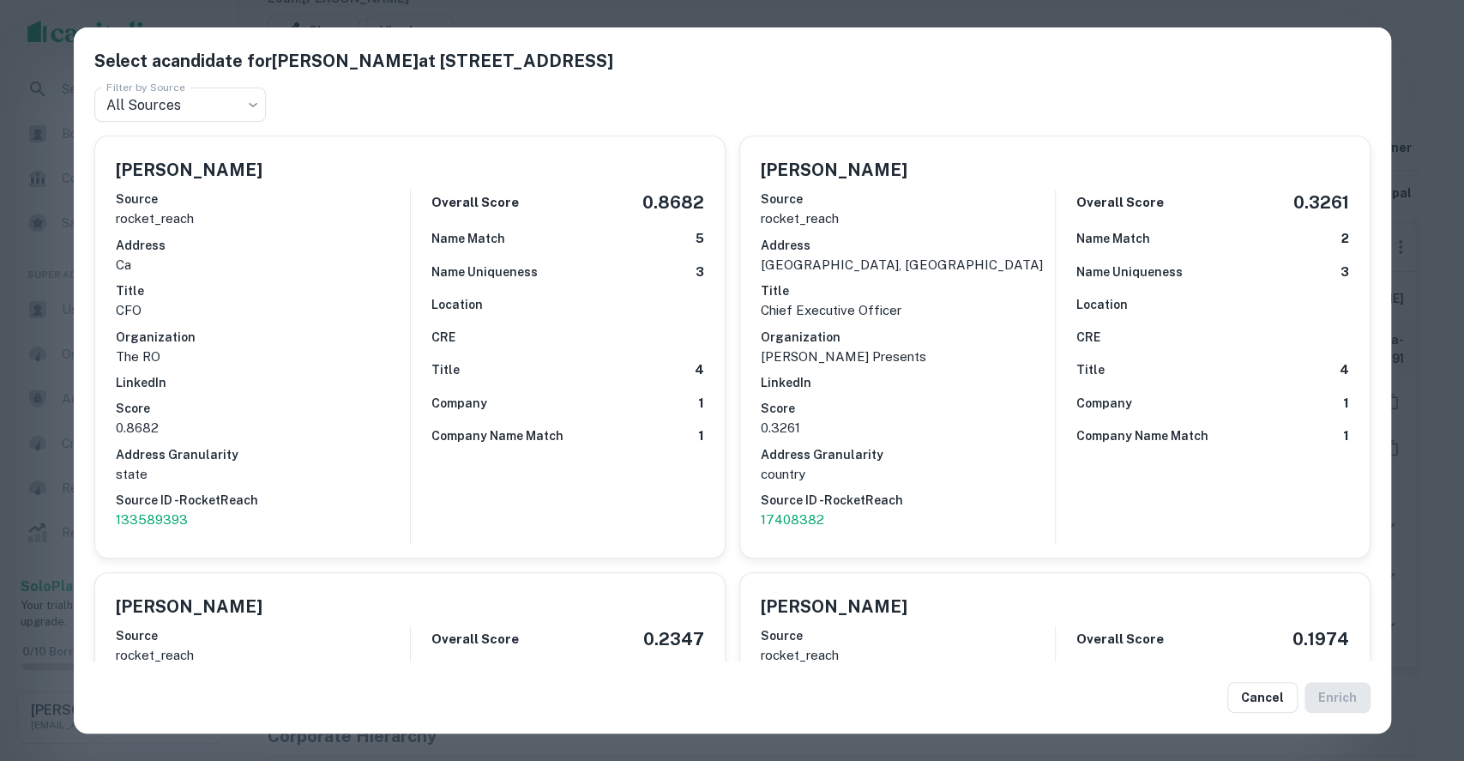 The image size is (1464, 761). I want to click on p: CFO, so click(263, 311).